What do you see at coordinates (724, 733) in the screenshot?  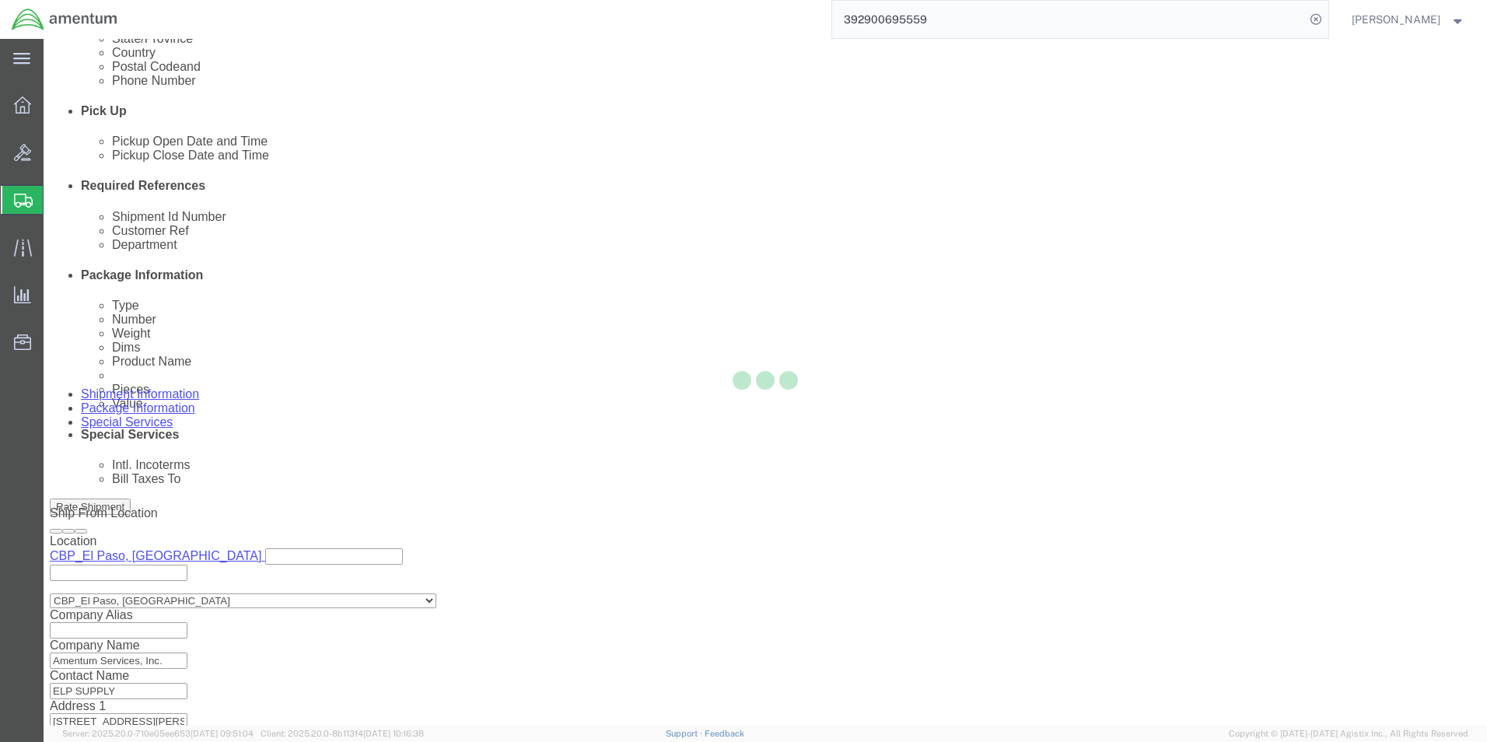 I see `a: Feedback` at bounding box center [724, 733].